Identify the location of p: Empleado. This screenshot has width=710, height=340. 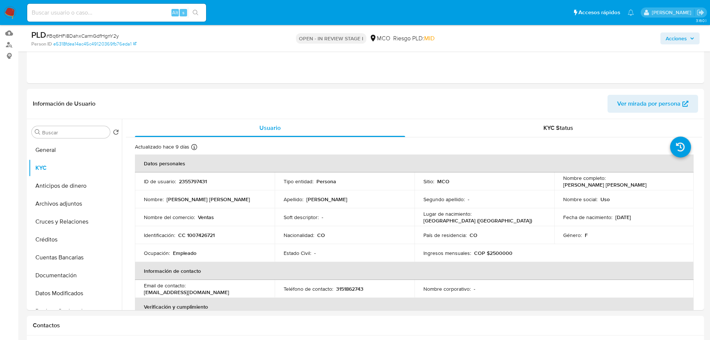
(185, 253).